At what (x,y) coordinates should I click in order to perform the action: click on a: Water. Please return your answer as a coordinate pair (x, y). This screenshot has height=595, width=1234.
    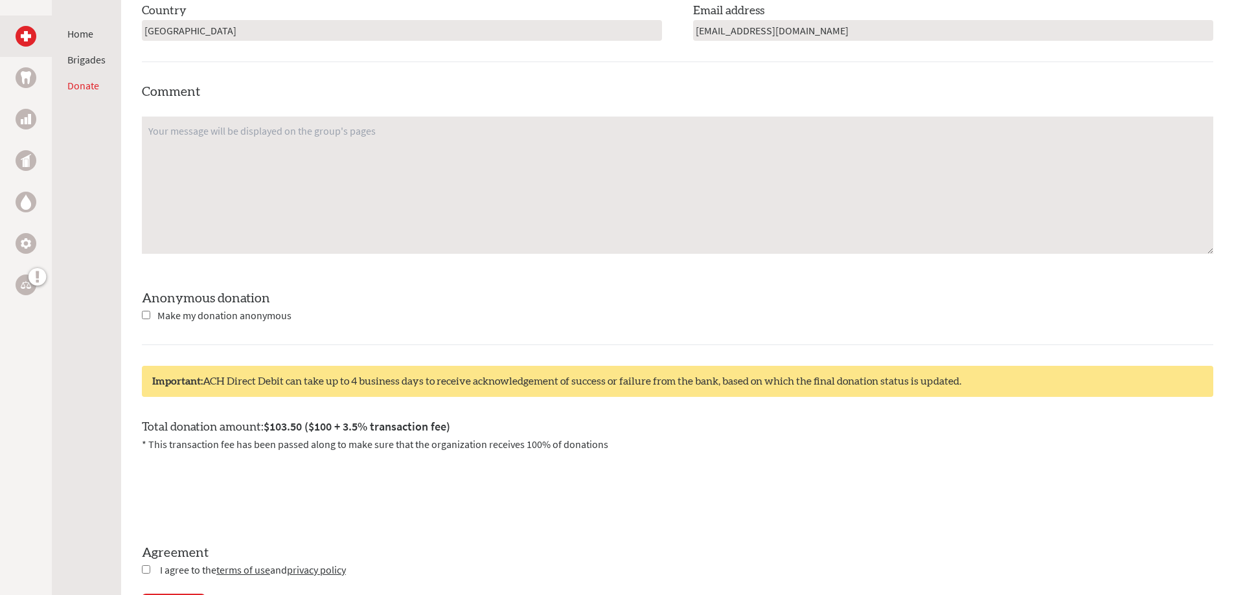
    Looking at the image, I should click on (26, 202).